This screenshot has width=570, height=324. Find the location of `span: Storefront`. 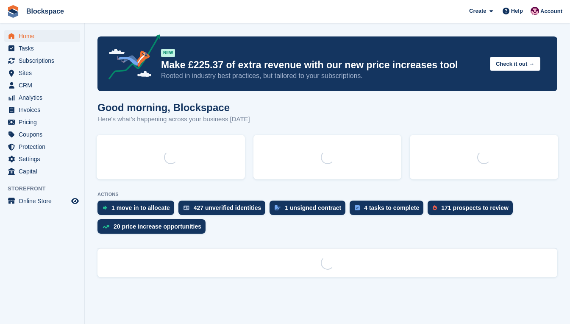

span: Storefront is located at coordinates (46, 189).